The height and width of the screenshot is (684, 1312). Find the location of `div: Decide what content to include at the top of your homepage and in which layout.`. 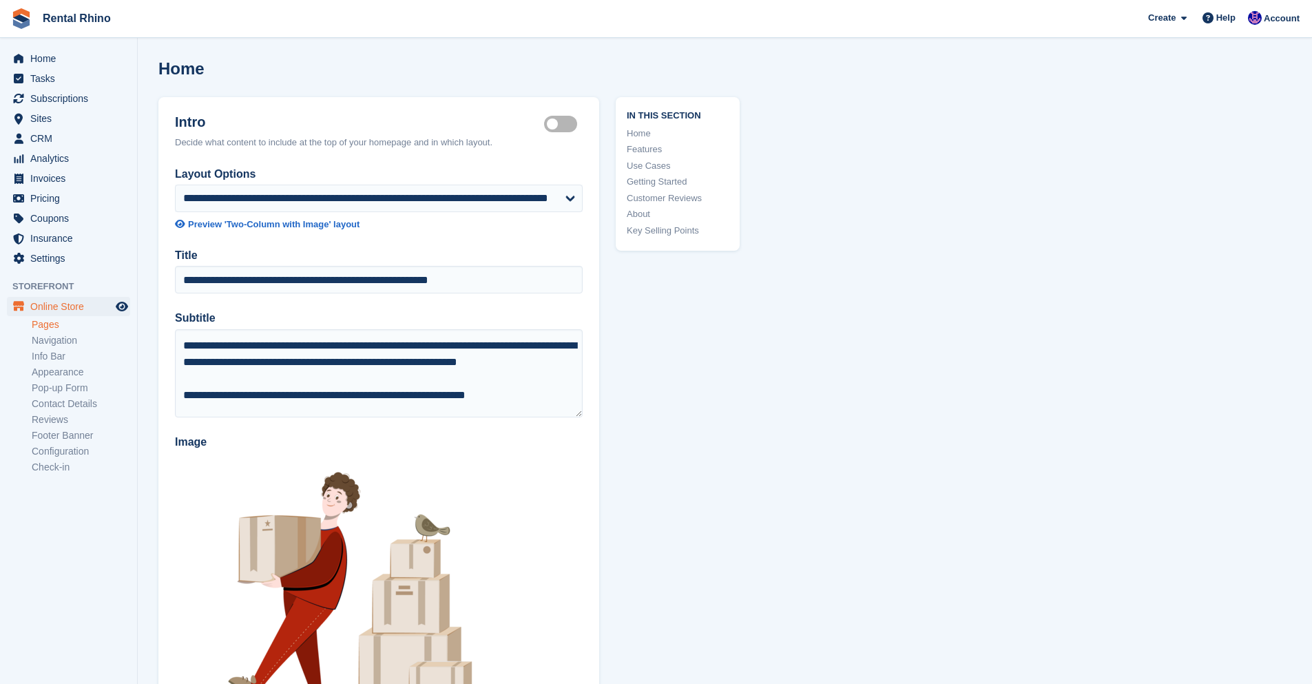

div: Decide what content to include at the top of your homepage and in which layout. is located at coordinates (379, 143).